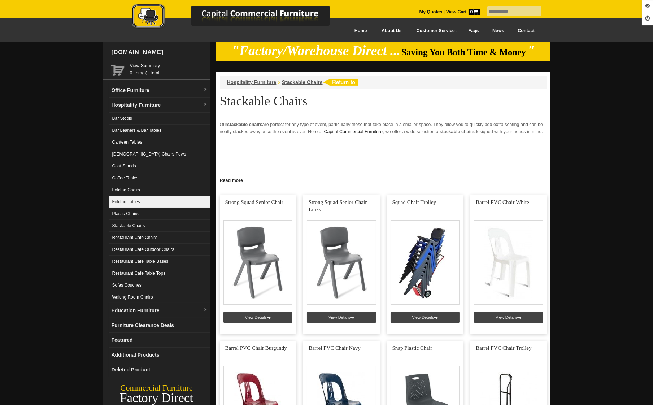 The image size is (653, 405). What do you see at coordinates (160, 261) in the screenshot?
I see `a: Restaurant Cafe Table Bases` at bounding box center [160, 261].